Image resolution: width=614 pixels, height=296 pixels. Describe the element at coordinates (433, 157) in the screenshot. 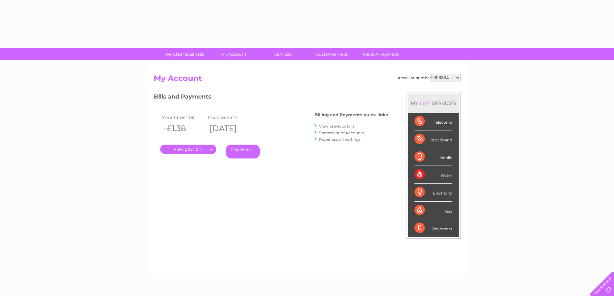

I see `div: Mobile` at that location.